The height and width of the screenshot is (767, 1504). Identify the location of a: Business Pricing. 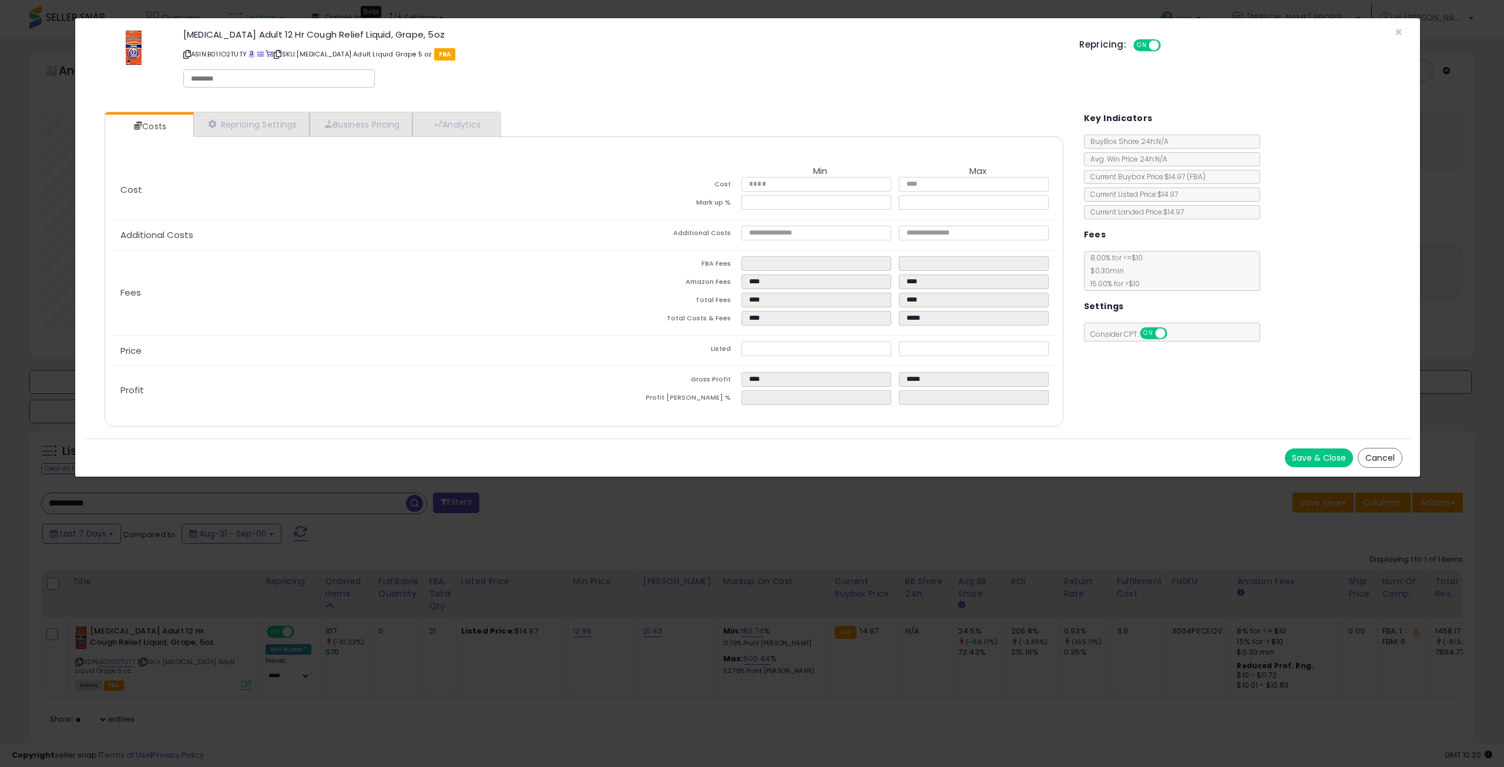
(361, 124).